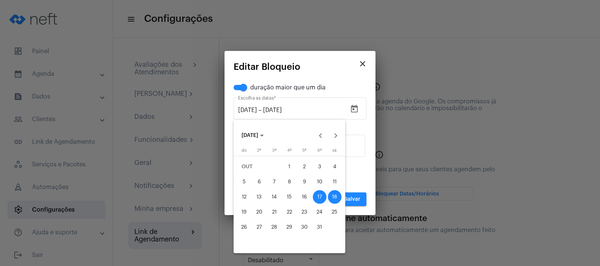  Describe the element at coordinates (320, 197) in the screenshot. I see `button: 17 de outubro de 2025` at that location.